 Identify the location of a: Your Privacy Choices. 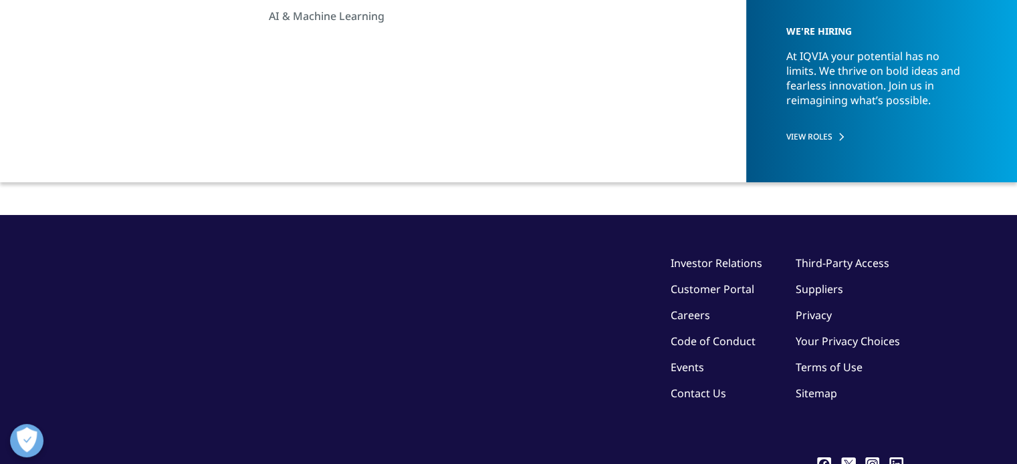
(849, 342).